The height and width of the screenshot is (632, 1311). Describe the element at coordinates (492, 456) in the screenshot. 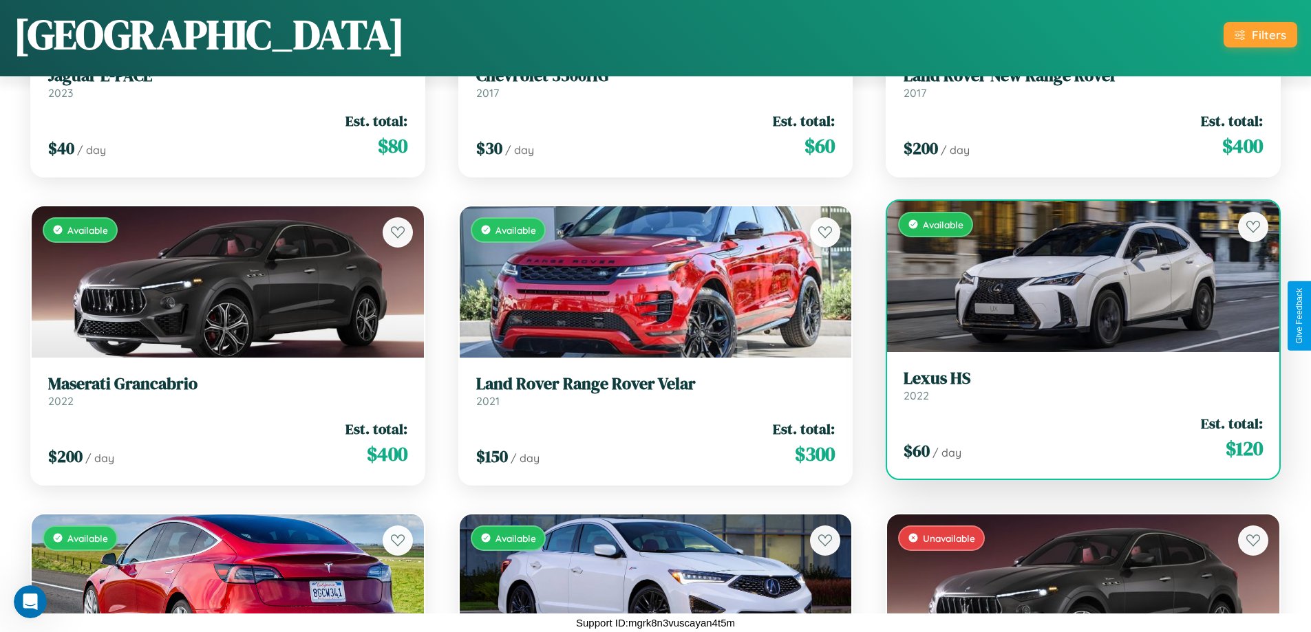

I see `span: $ 150` at that location.